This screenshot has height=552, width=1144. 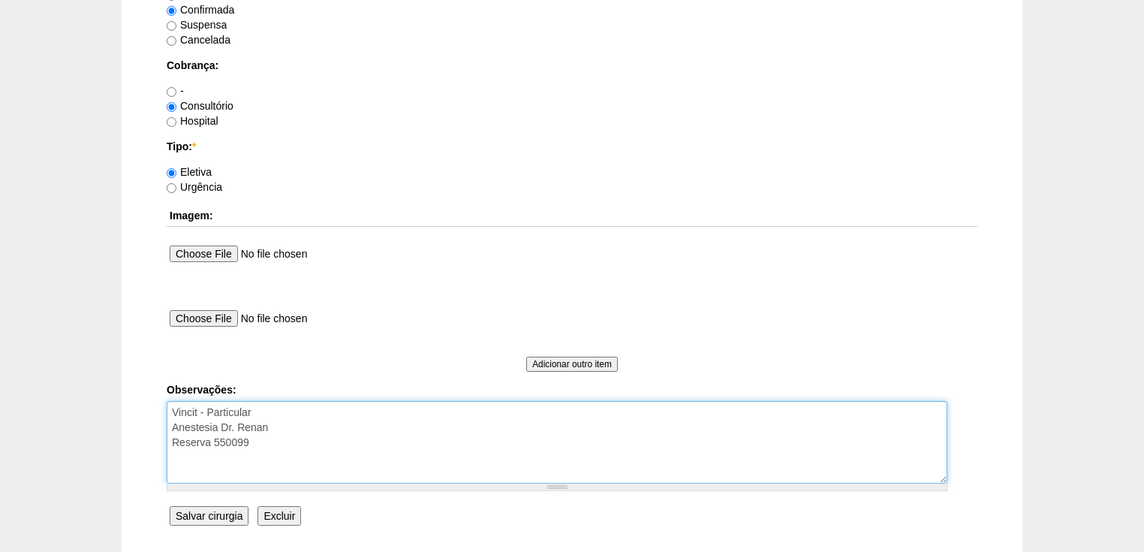 I want to click on input: Hospital, so click(x=171, y=122).